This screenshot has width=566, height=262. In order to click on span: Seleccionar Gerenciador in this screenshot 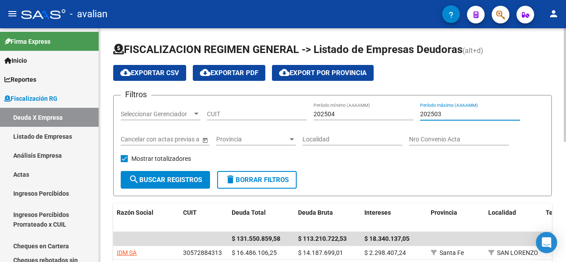, I will do `click(156, 114)`.